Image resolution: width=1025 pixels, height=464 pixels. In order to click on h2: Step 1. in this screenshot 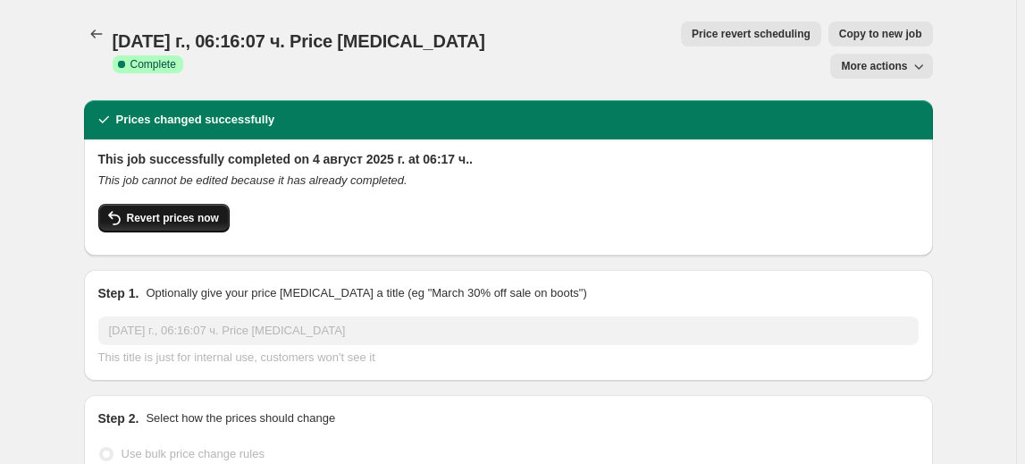, I will do `click(119, 293)`.